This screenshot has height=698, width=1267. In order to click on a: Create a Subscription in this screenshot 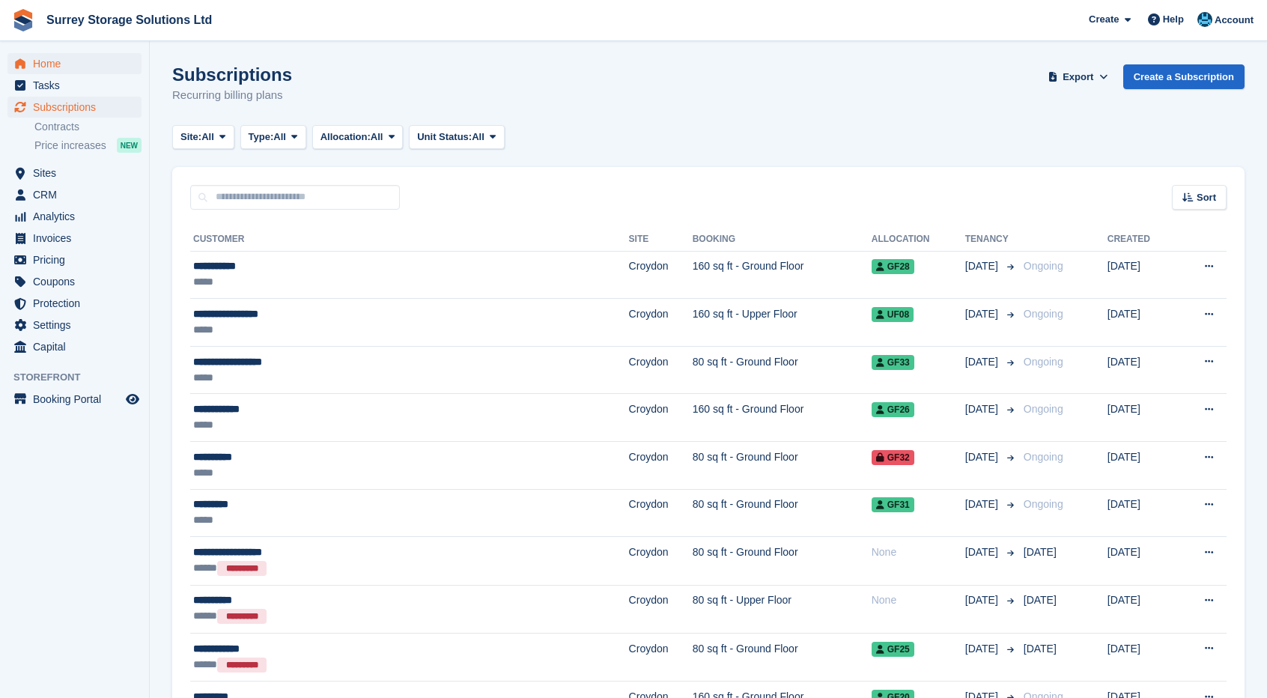, I will do `click(1184, 76)`.